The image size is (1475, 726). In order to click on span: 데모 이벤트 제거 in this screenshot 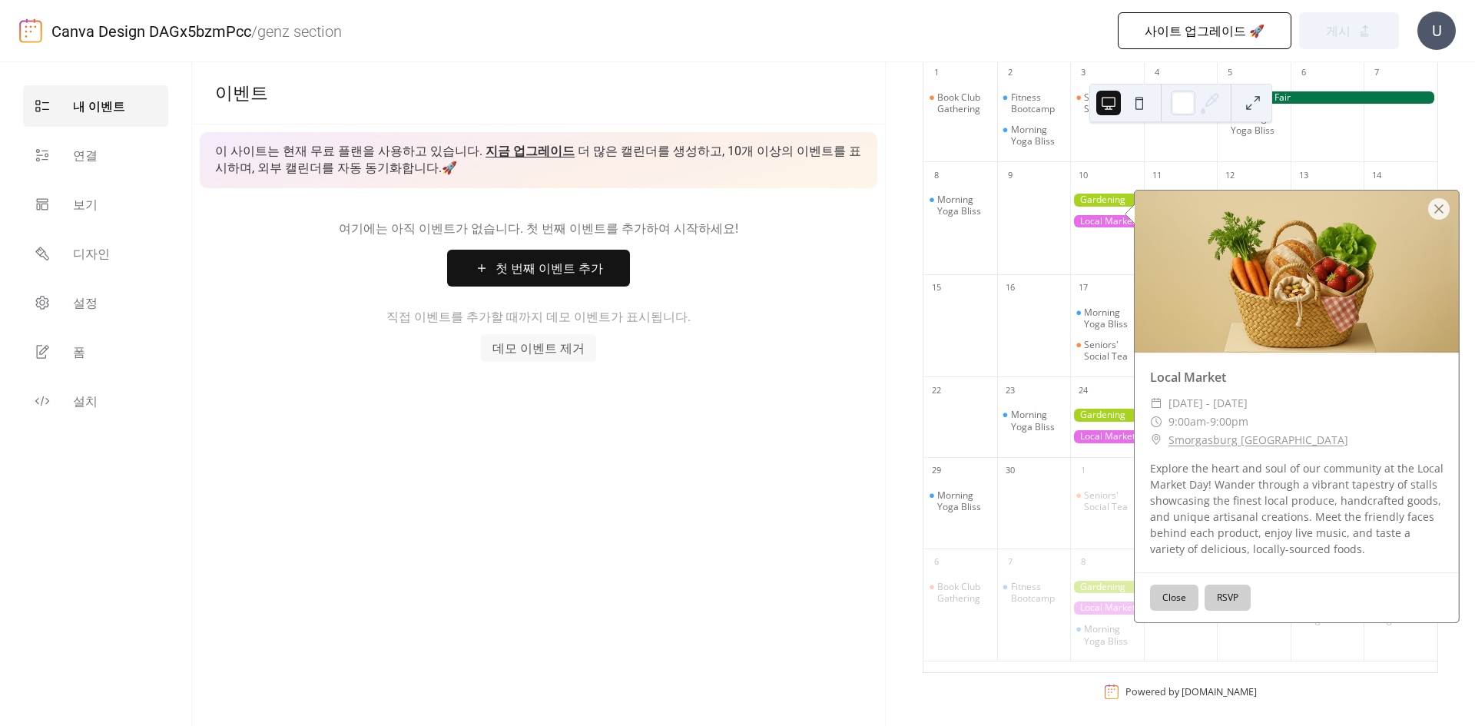, I will do `click(539, 349)`.